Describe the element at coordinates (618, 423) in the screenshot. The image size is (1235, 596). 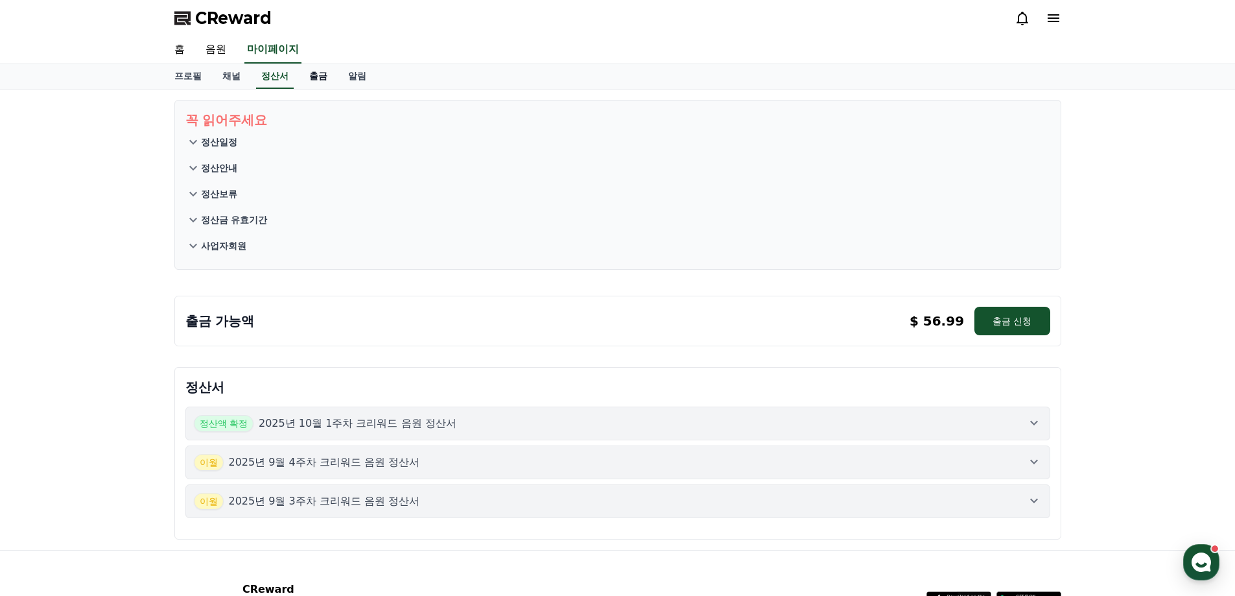
I see `button: 정산액 확정 2025년 10월 1주차 크리워드 음원 정산서` at that location.